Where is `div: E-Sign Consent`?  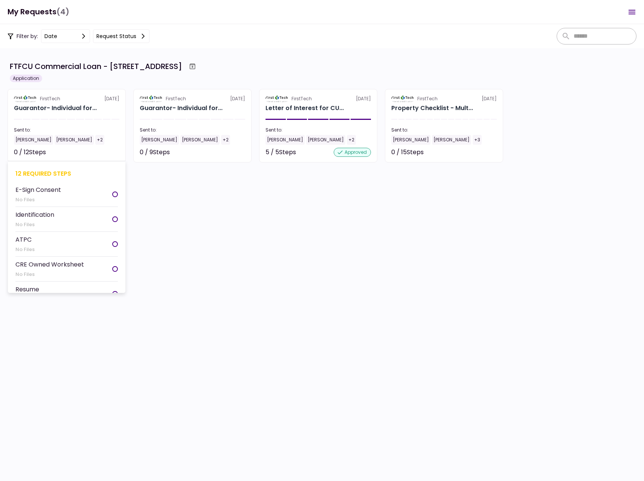
div: E-Sign Consent is located at coordinates (38, 190).